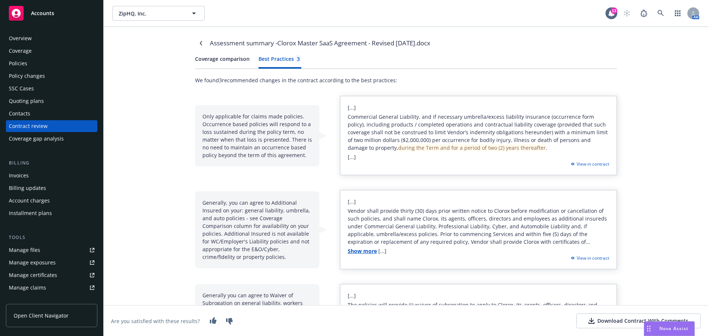  Describe the element at coordinates (52, 300) in the screenshot. I see `a: Manage BORs` at that location.